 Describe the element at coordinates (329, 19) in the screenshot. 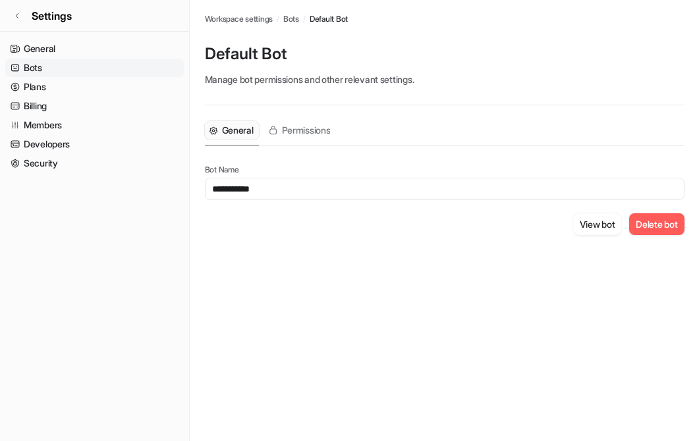

I see `span: Default Bot` at that location.